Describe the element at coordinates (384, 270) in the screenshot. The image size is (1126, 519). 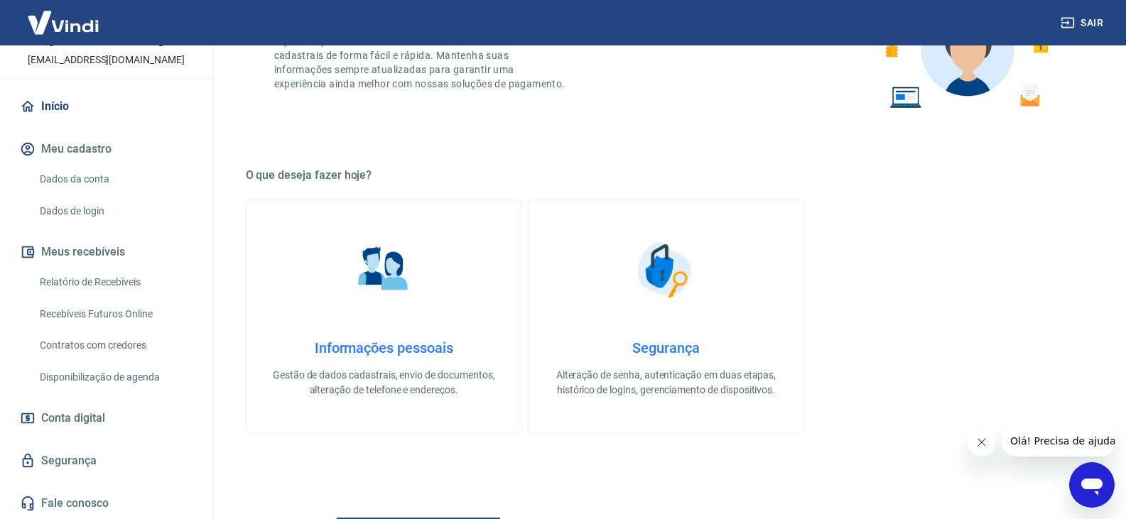
I see `img: Informações pessoais` at that location.